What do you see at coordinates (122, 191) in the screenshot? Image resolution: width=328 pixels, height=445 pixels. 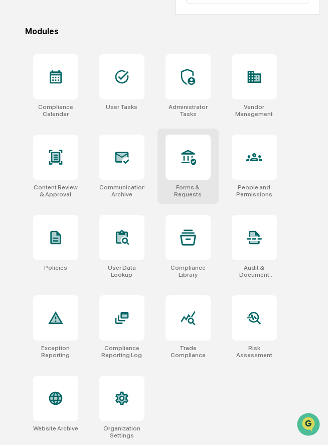 I see `div: Communications Archive` at bounding box center [122, 191].